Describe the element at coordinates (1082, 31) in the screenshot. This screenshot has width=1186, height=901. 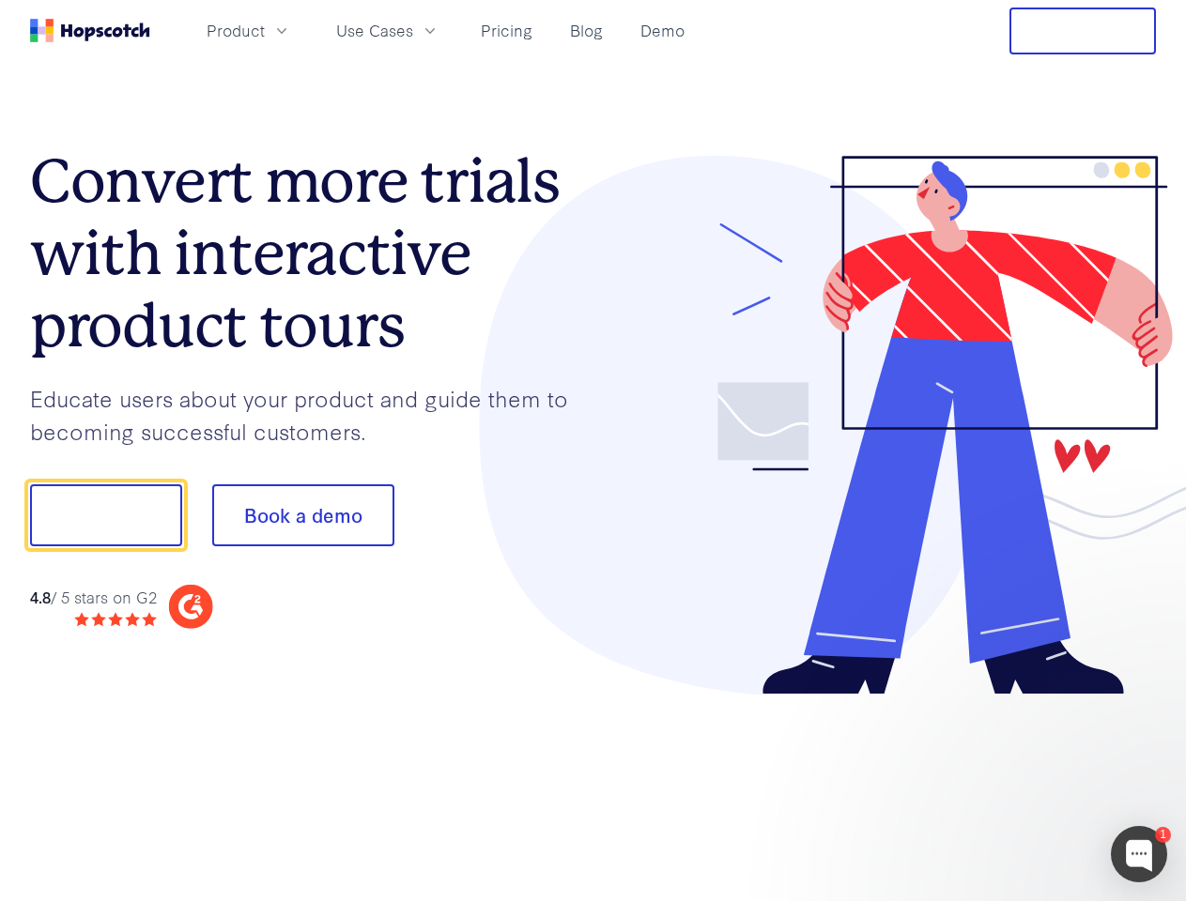
I see `a: Free Trial` at that location.